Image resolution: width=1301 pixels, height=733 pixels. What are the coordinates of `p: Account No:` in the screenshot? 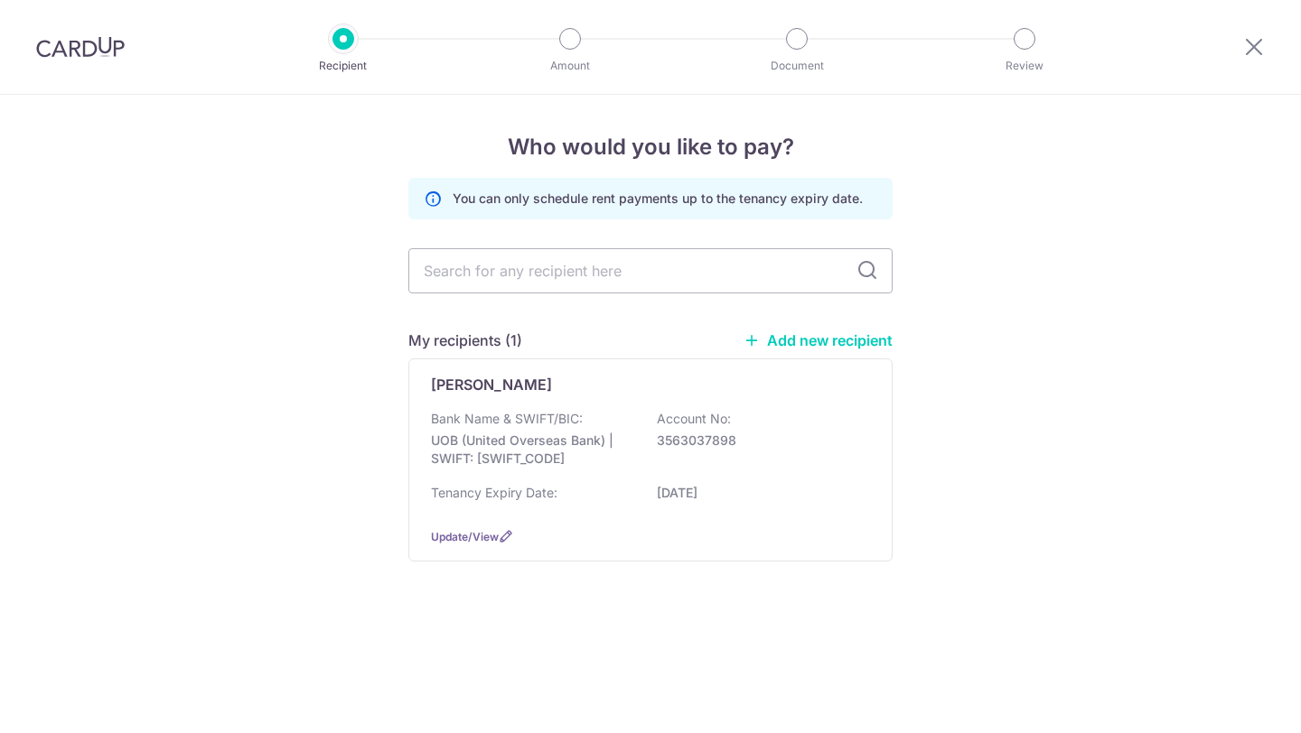 It's located at (694, 419).